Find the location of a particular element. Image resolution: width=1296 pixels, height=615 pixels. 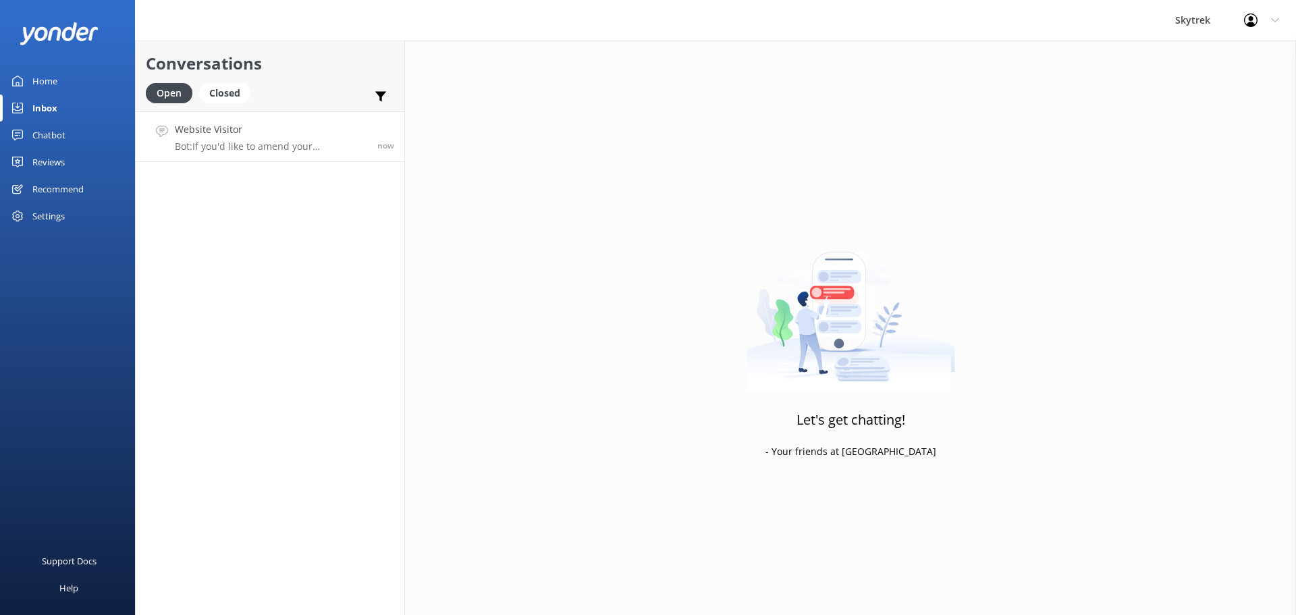

div: Recommend is located at coordinates (58, 189).